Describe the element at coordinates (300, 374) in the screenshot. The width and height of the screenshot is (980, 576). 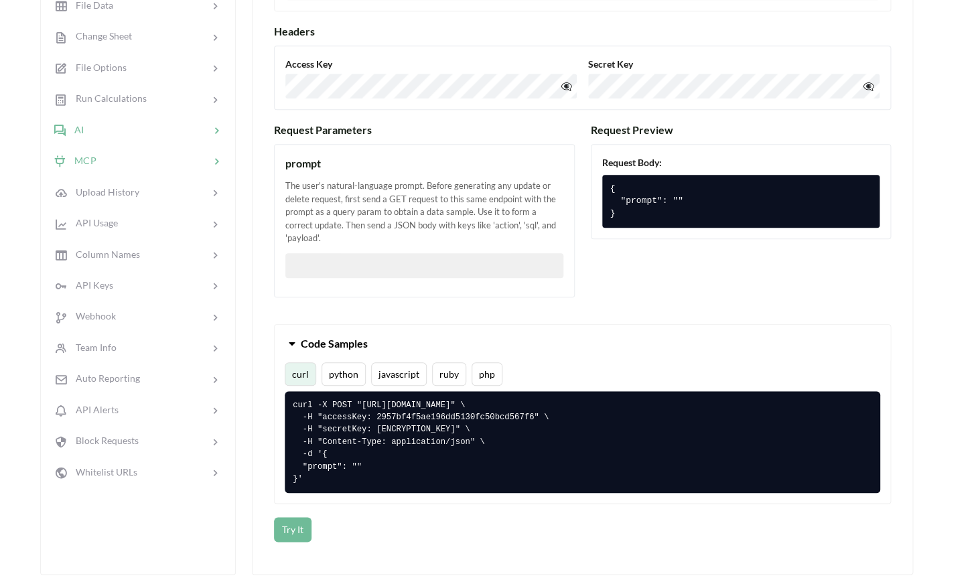
I see `button: curl` at that location.